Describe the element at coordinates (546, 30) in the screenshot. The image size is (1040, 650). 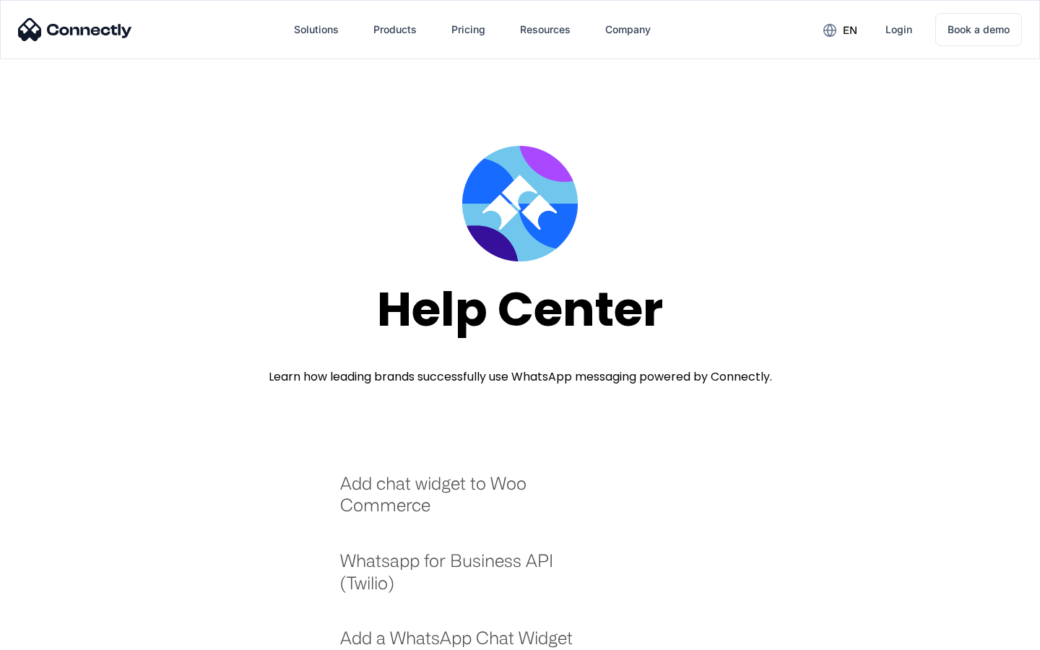
I see `div: Resources` at that location.